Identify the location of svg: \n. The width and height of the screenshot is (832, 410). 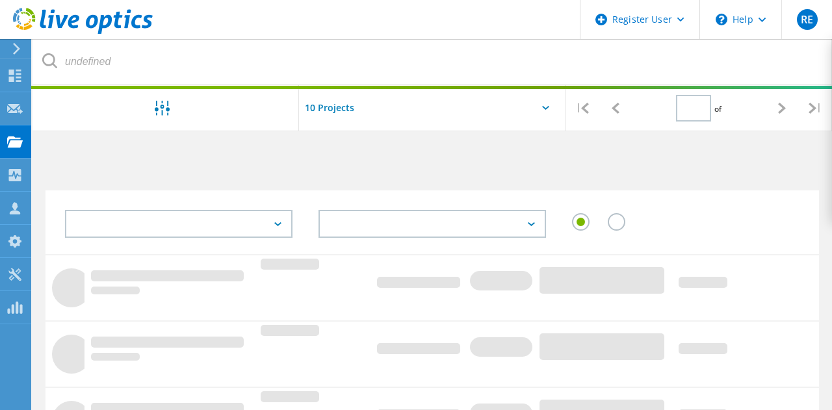
(722, 20).